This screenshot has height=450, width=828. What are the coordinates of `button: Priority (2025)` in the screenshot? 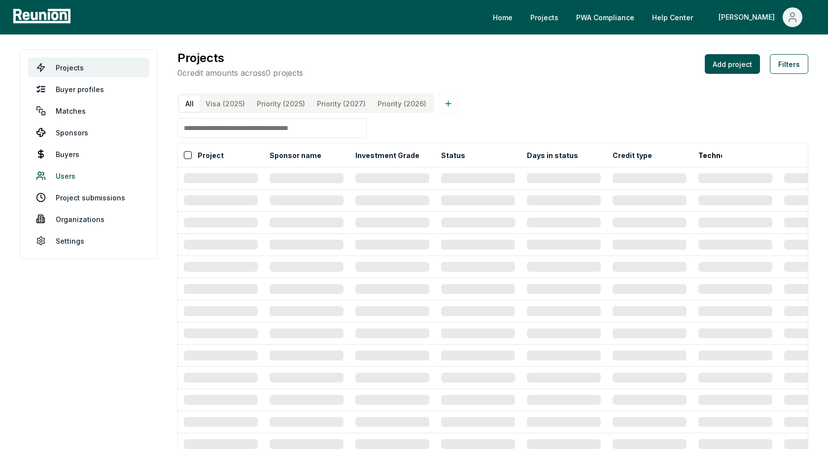 It's located at (281, 103).